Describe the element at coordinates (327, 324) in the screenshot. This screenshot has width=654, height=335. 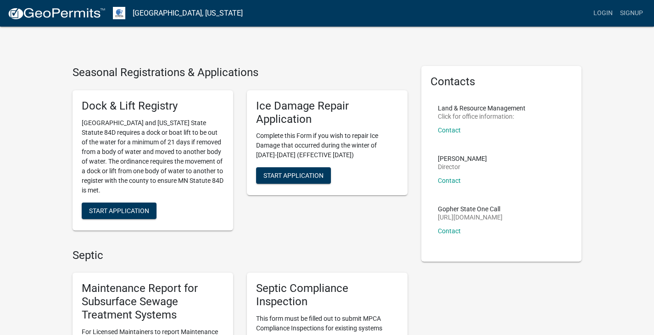
I see `p: This form must be filled out to submit MPCA Compliance Inspections for existing systems` at that location.